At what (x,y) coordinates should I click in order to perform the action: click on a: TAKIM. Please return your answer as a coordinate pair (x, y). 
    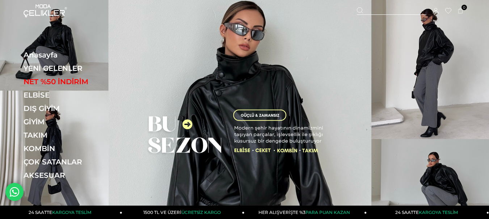
    Looking at the image, I should click on (73, 135).